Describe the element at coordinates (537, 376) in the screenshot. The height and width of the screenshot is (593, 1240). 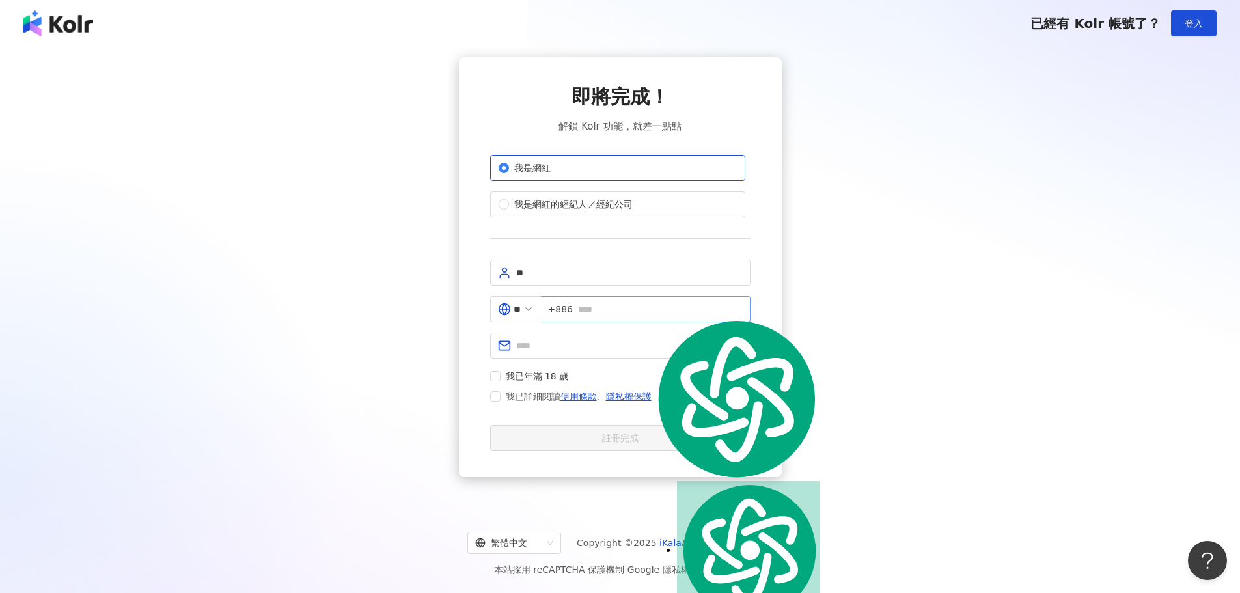
I see `span: 我已年滿 18 歲` at that location.